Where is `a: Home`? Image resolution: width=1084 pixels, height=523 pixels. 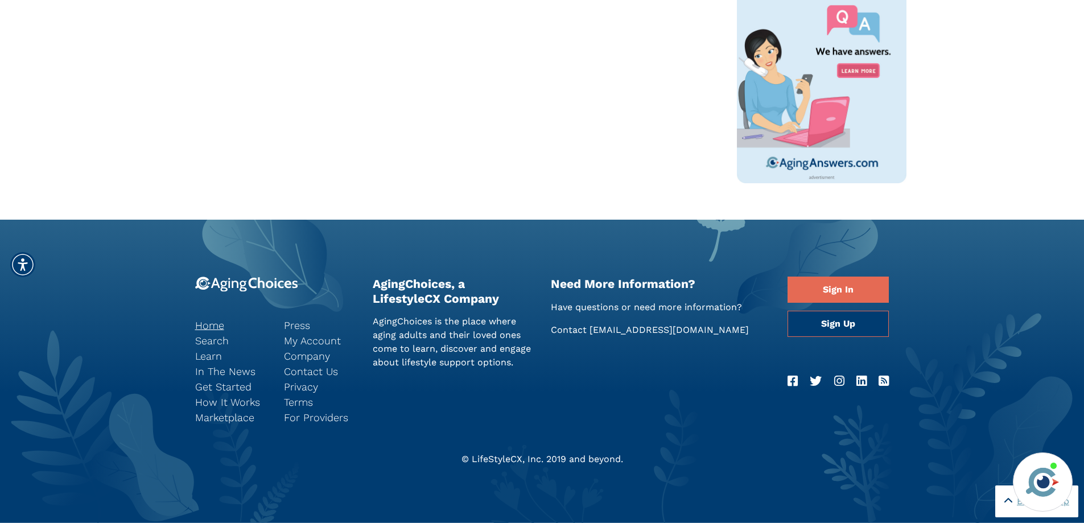
a: Home is located at coordinates (231, 325).